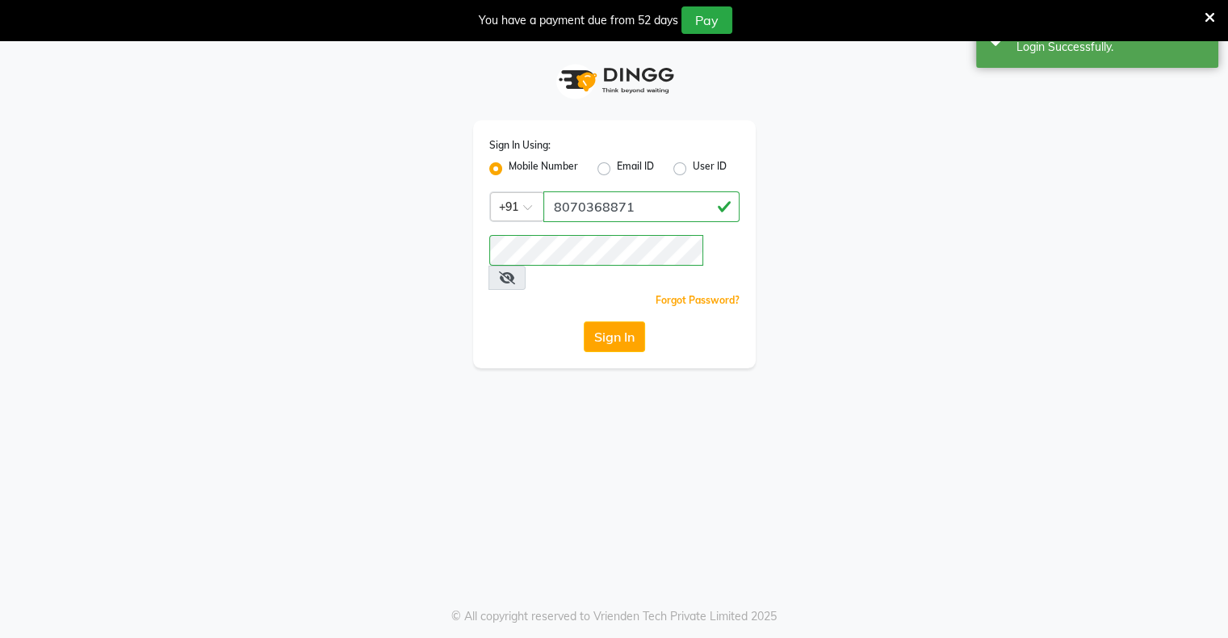 This screenshot has width=1228, height=638. Describe the element at coordinates (520, 145) in the screenshot. I see `label: Sign In Using:` at that location.